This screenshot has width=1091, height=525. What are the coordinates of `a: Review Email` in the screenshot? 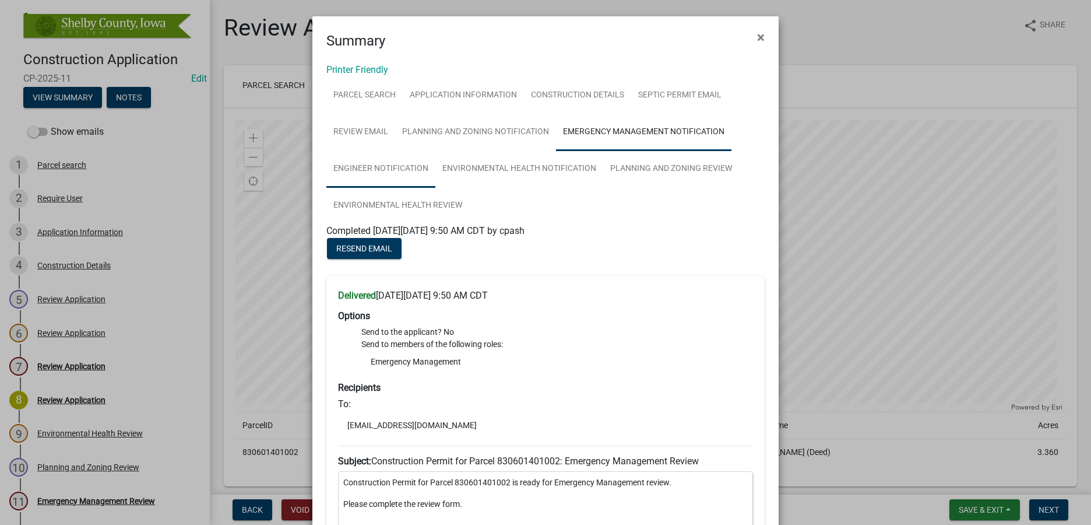 It's located at (361, 132).